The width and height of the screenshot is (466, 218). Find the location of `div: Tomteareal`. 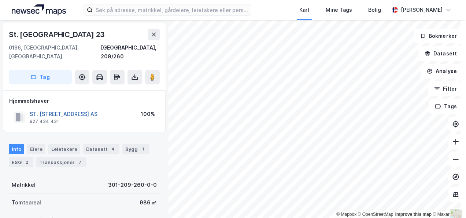

div: Tomteareal is located at coordinates (26, 202).